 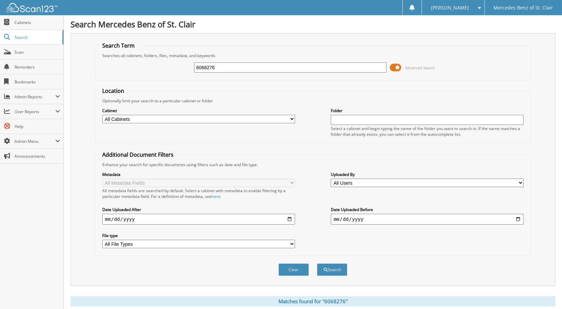 What do you see at coordinates (427, 131) in the screenshot?
I see `div: Select a cabinet and begin typing the name of the folder you want to search in. If the name match...` at bounding box center [427, 131].